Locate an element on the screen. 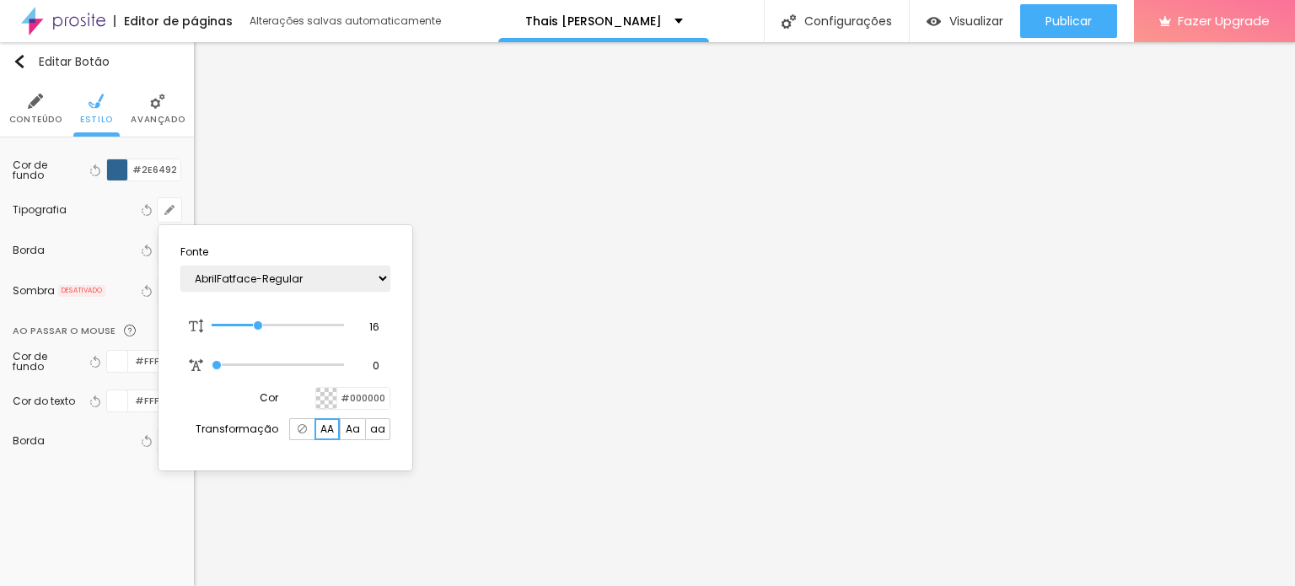  img: Icon Font Size is located at coordinates (197, 326).